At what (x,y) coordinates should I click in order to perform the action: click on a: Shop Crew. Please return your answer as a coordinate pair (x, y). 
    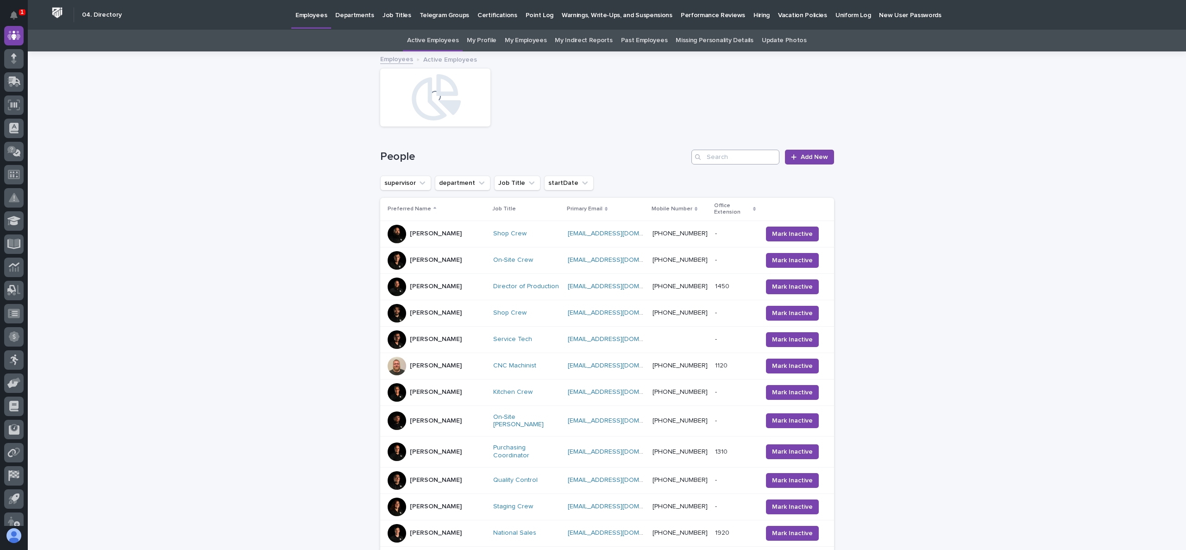
    Looking at the image, I should click on (510, 233).